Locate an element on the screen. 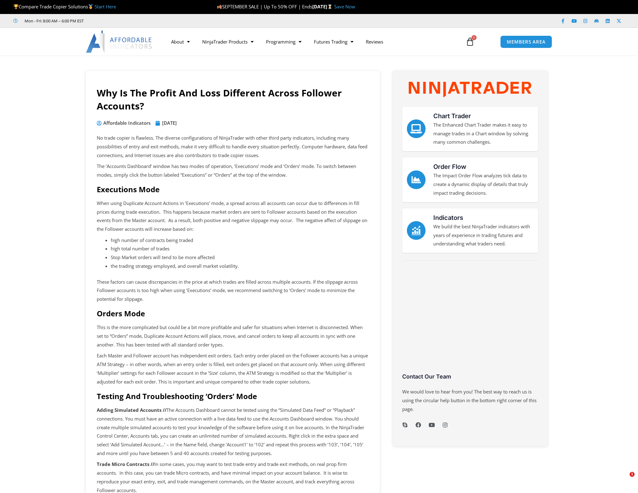 Image resolution: width=638 pixels, height=493 pixels. a: 0 is located at coordinates (470, 42).